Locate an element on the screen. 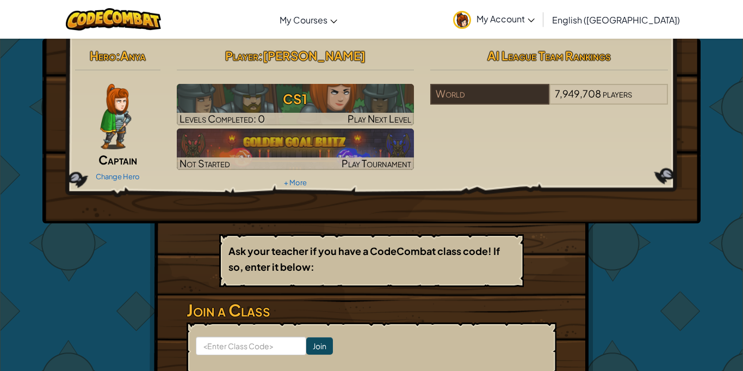  span: players is located at coordinates (618, 93).